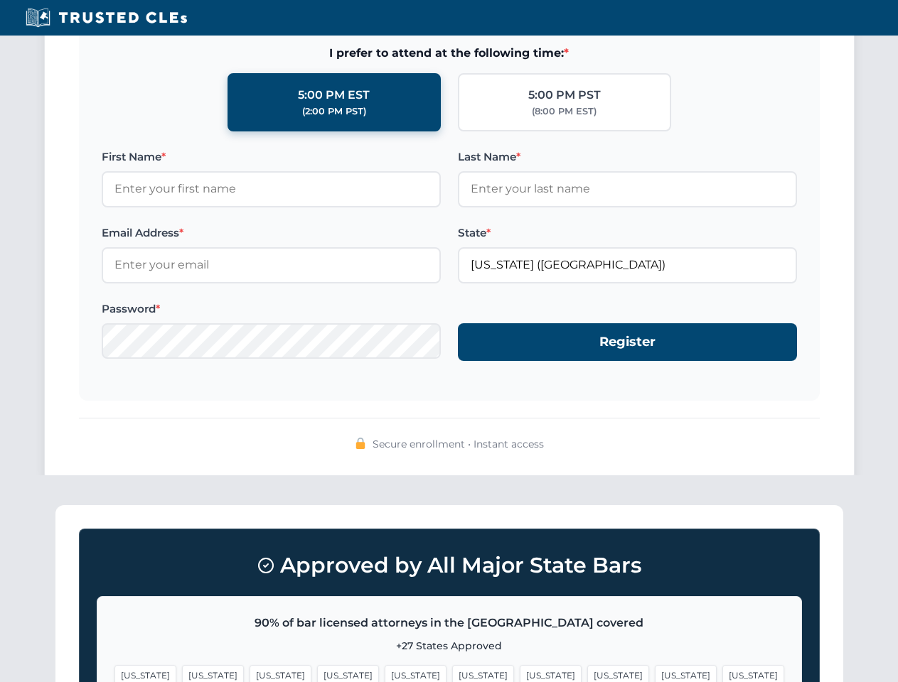  Describe the element at coordinates (627, 233) in the screenshot. I see `label: State` at that location.